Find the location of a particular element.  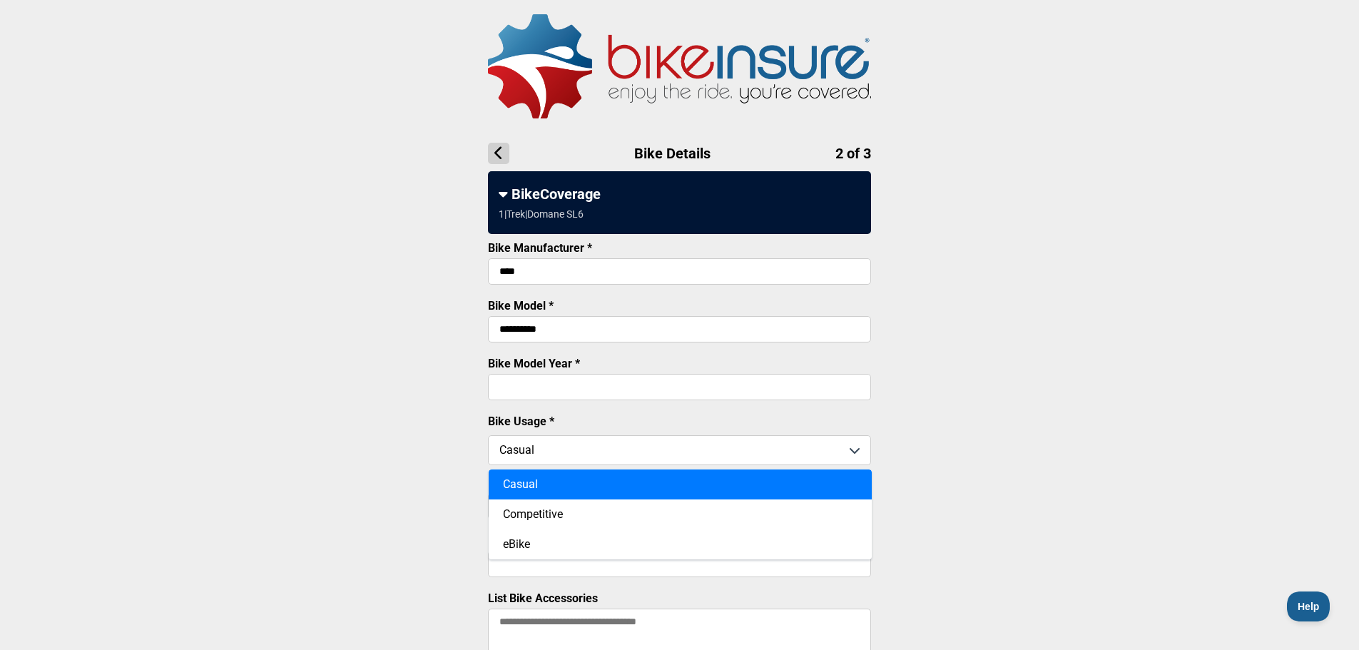

label: Bike Serial Number is located at coordinates (538, 540).